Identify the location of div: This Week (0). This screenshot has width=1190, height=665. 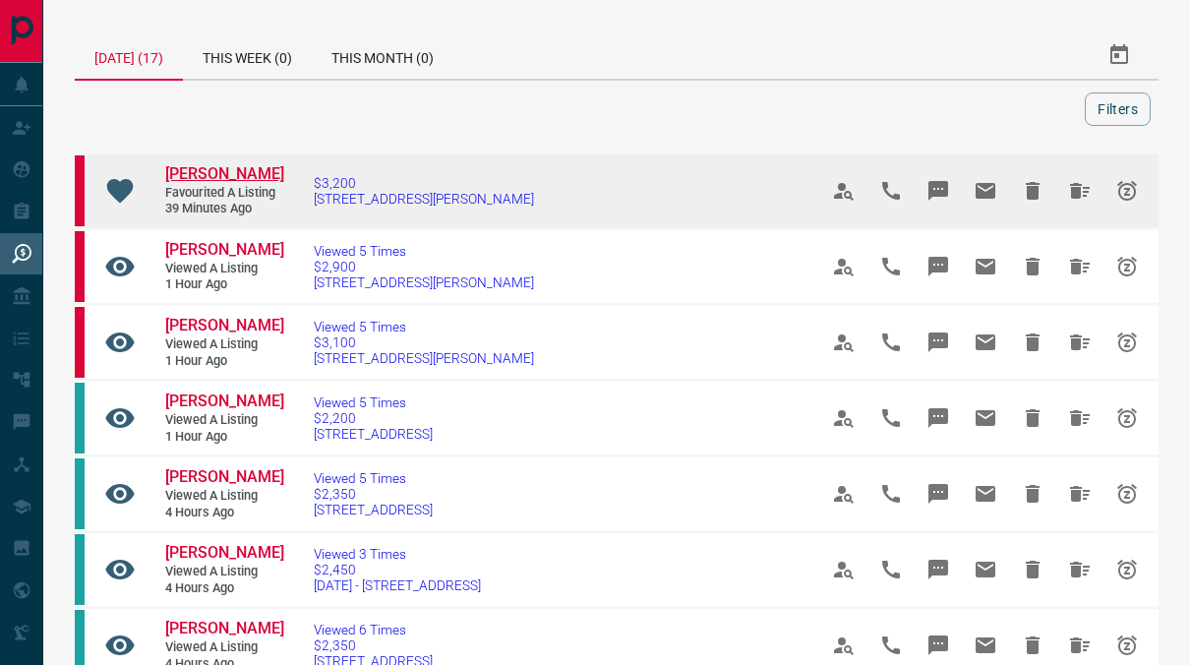
(247, 55).